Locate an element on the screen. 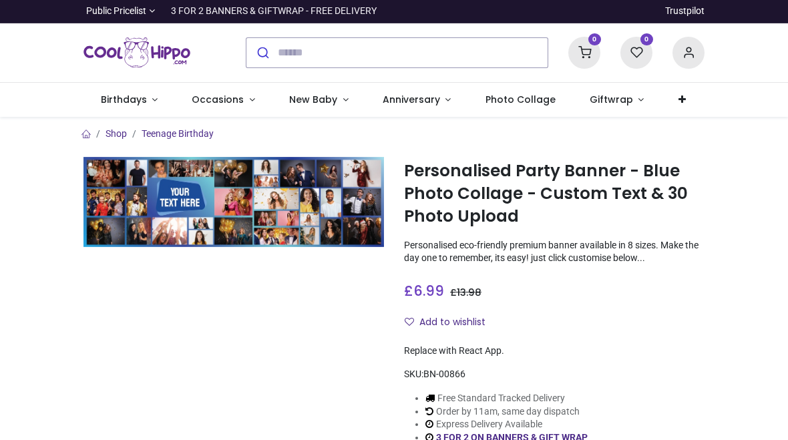 This screenshot has height=440, width=788. button: Submit is located at coordinates (262, 53).